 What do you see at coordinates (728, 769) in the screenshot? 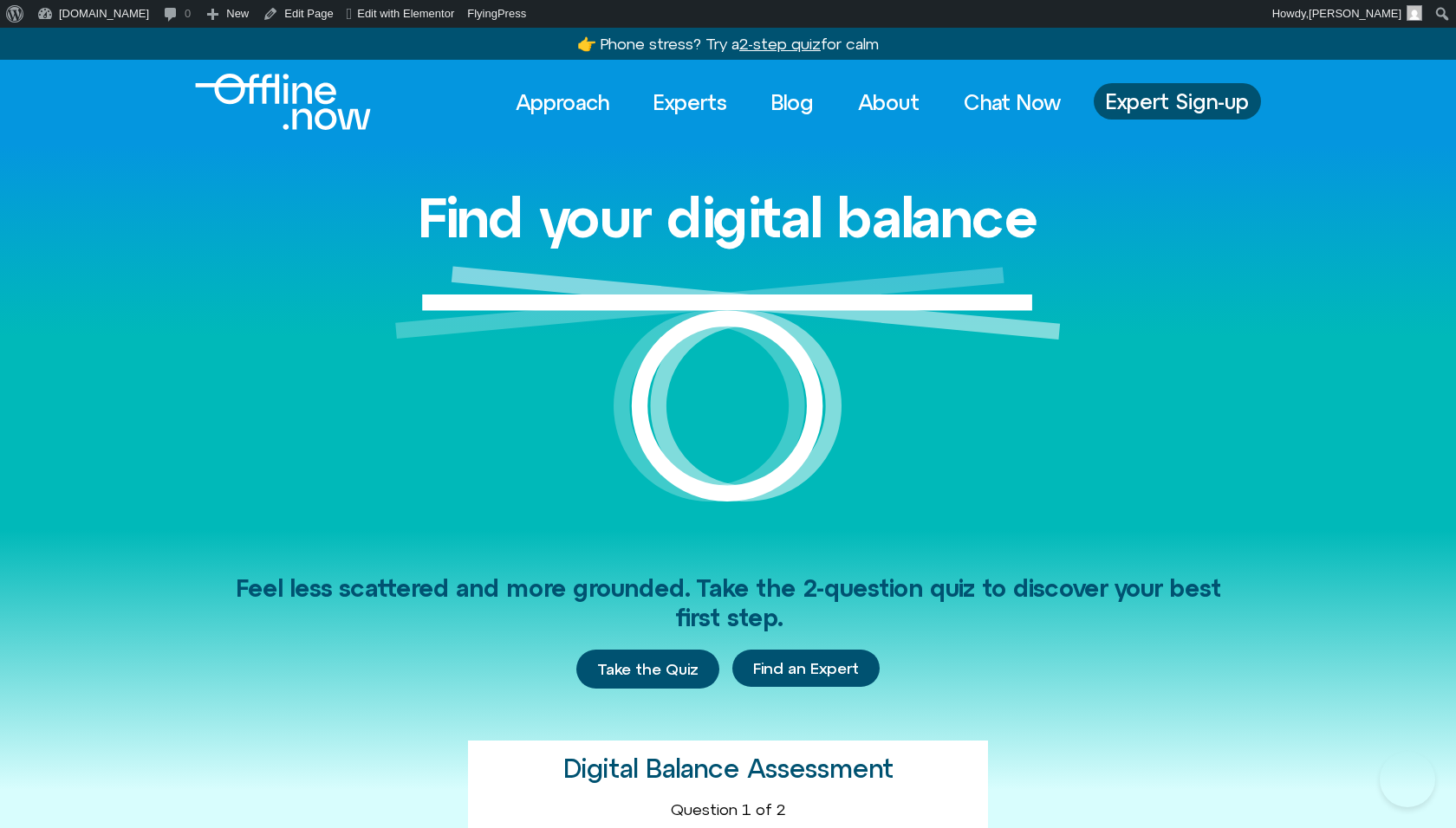
I see `h2: Digital Balance Assessment` at bounding box center [728, 769].